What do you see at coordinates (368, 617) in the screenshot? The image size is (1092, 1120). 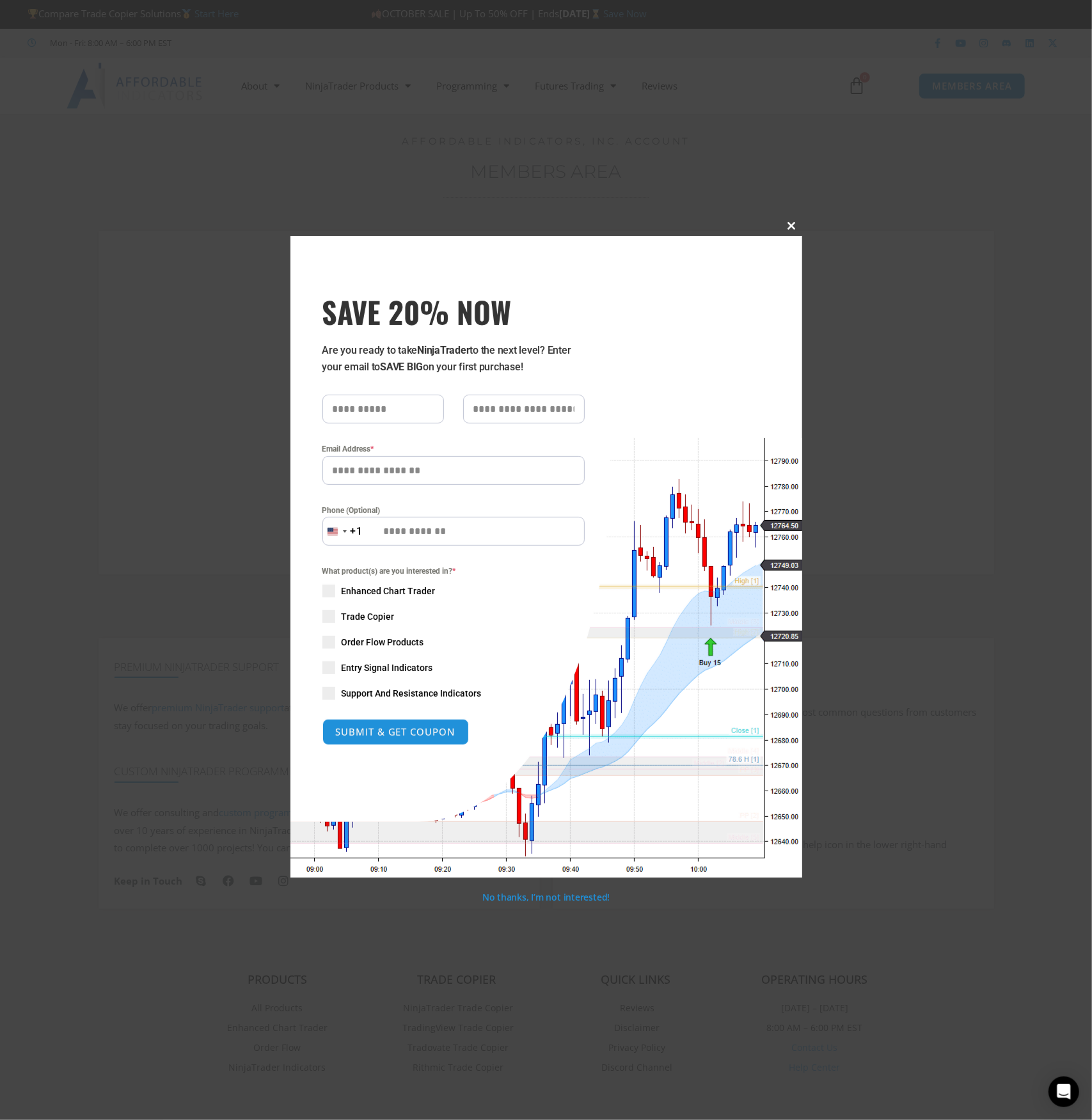 I see `span: Trade Copier` at bounding box center [368, 617].